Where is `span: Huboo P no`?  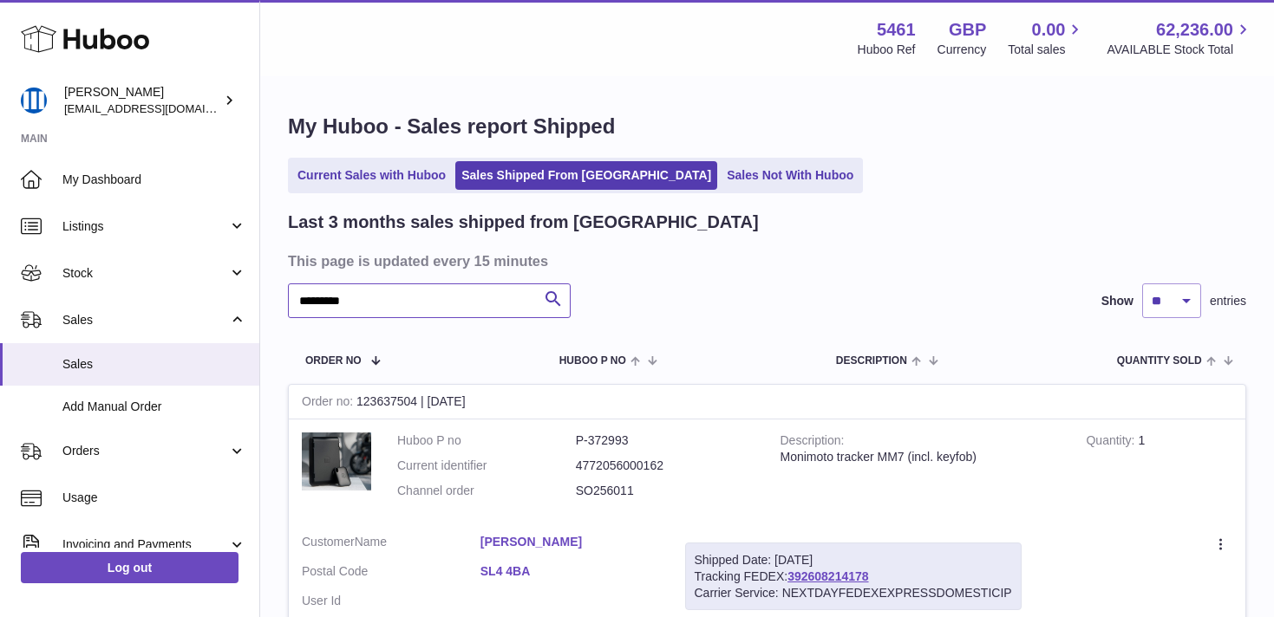 span: Huboo P no is located at coordinates (592, 361).